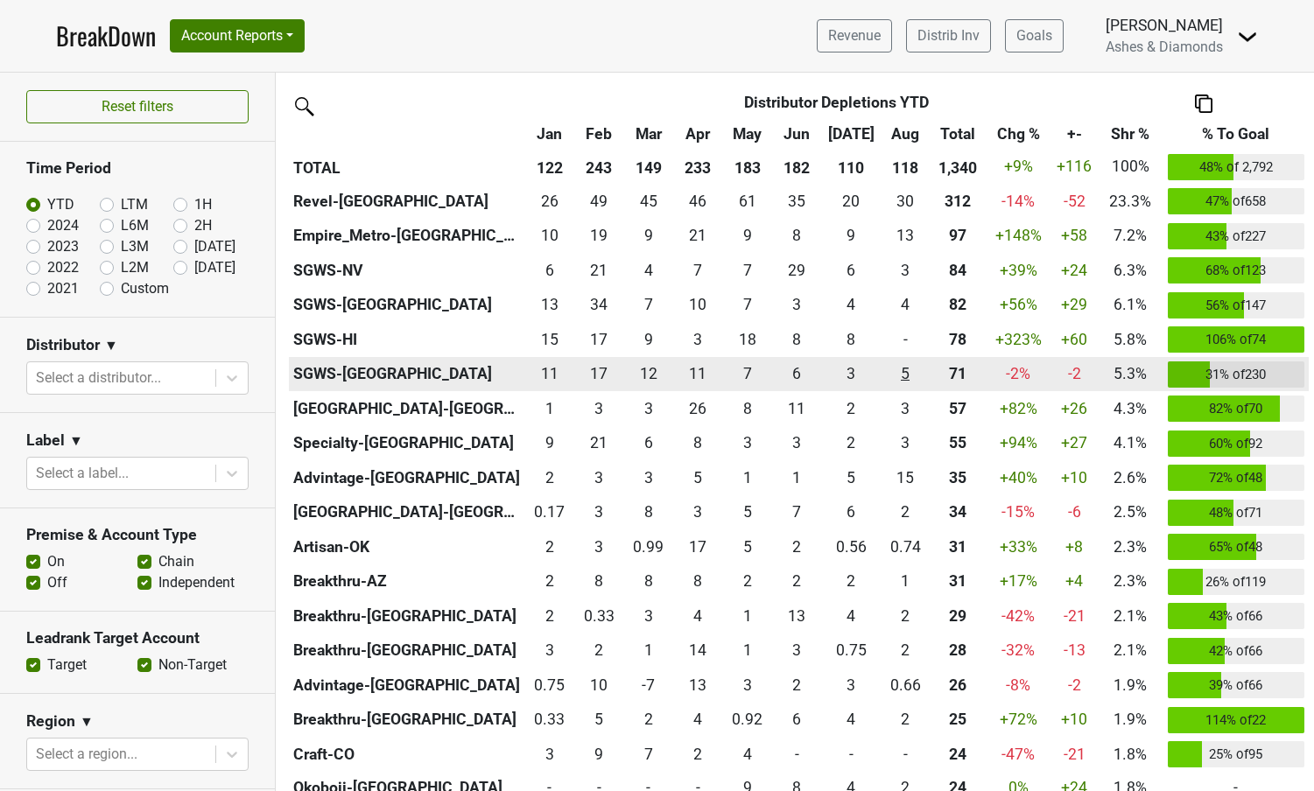  I want to click on td: 6.083, so click(850, 271).